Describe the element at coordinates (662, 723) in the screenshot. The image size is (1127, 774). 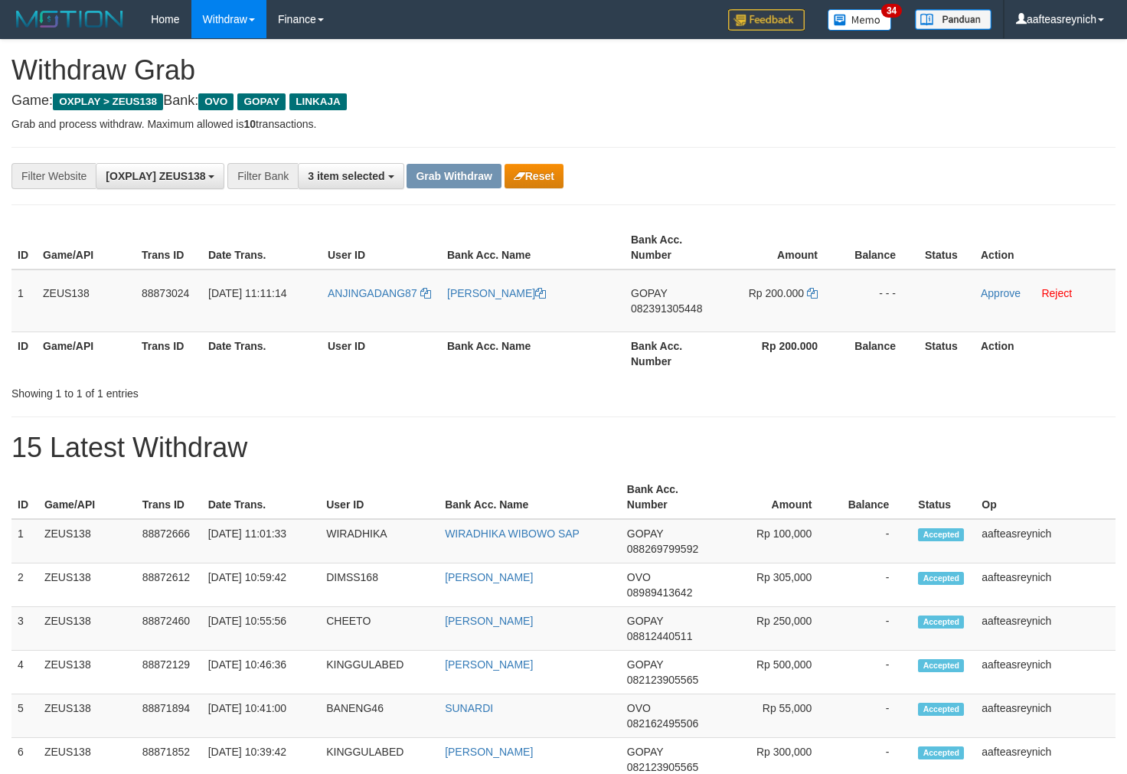
I see `span: Copy 082162495506 to clipboard` at that location.